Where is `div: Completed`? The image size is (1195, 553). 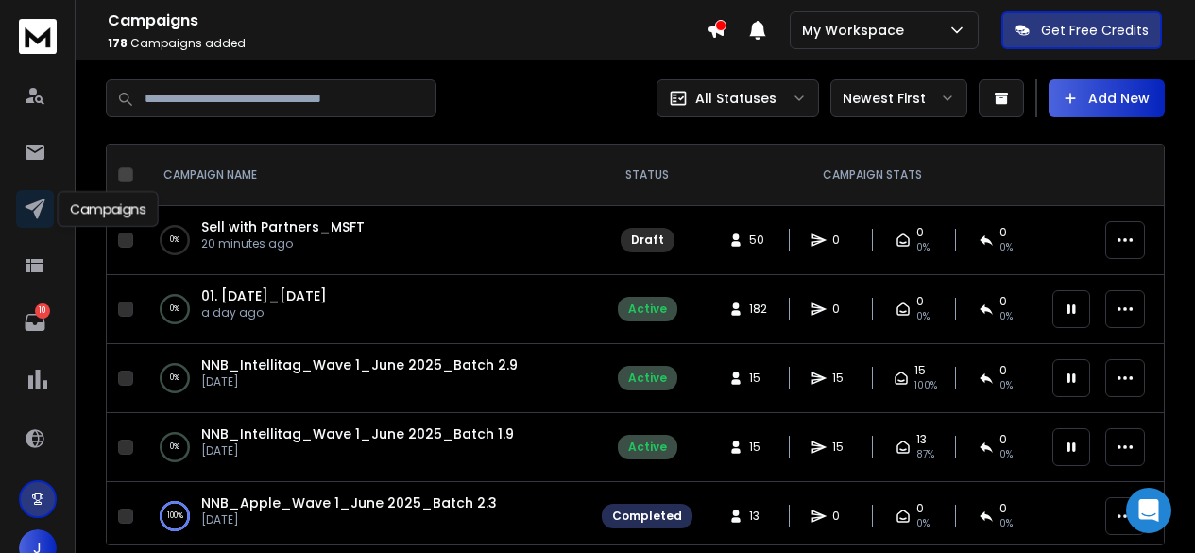 div: Completed is located at coordinates (647, 516).